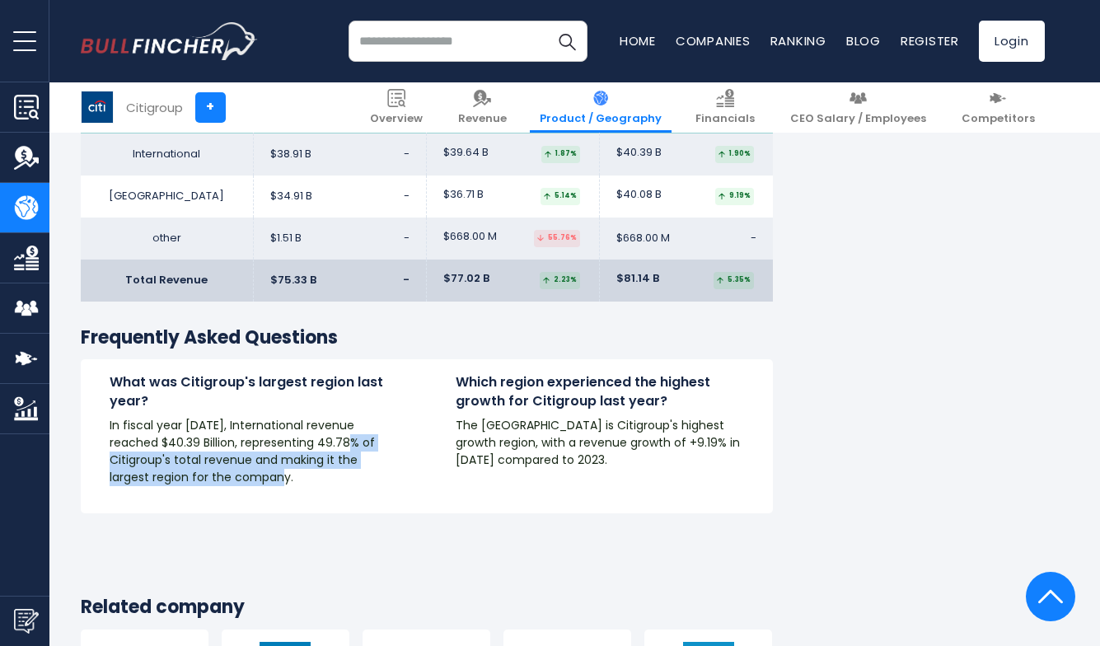 The image size is (1100, 646). What do you see at coordinates (465, 152) in the screenshot?
I see `span: $39.64 B` at bounding box center [465, 152].